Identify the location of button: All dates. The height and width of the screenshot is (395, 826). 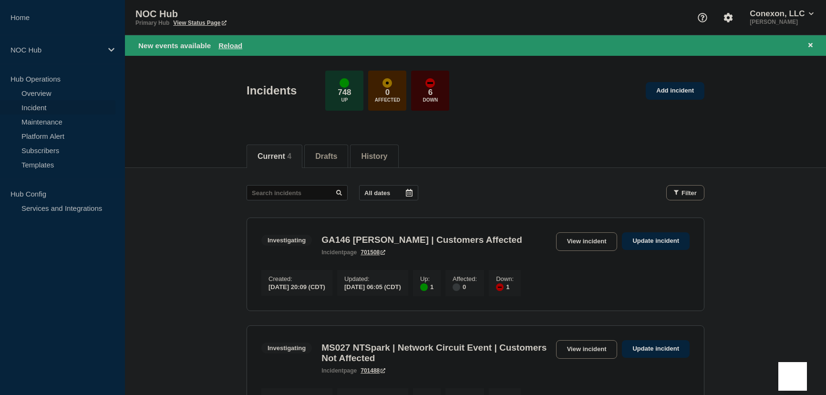
(389, 193).